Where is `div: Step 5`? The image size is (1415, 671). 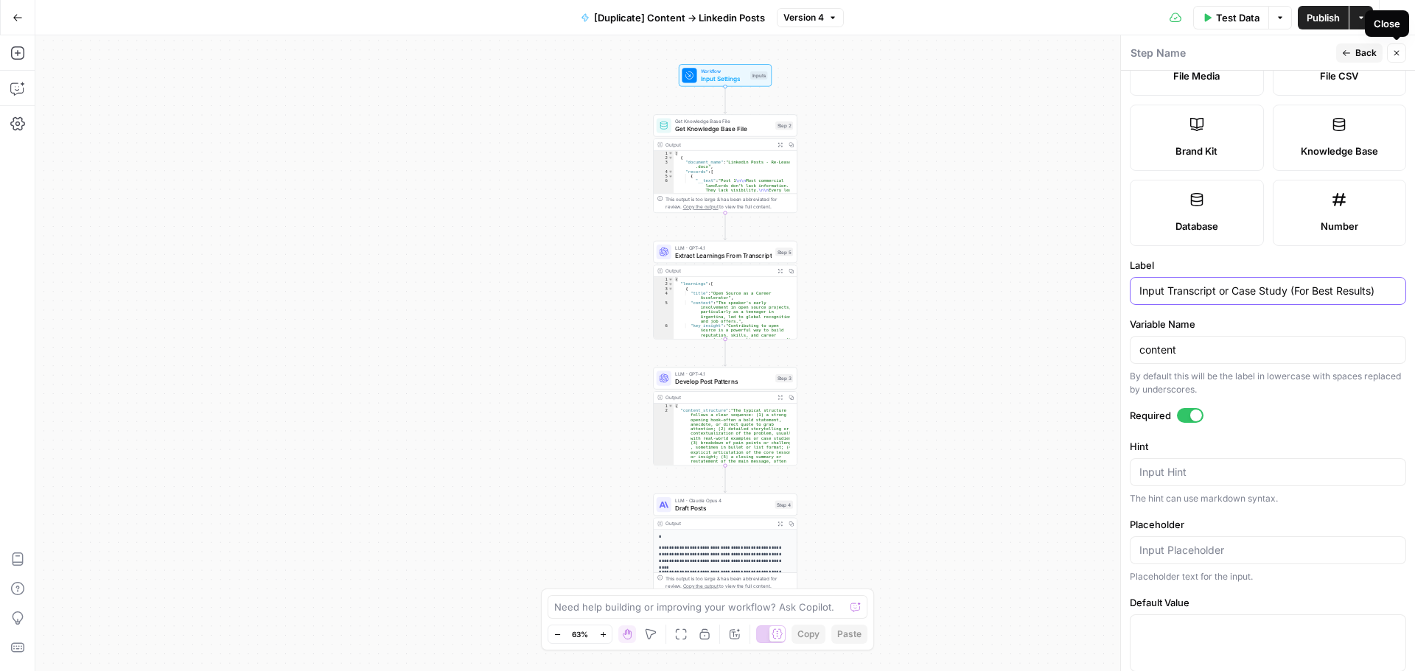
div: Step 5 is located at coordinates (784, 251).